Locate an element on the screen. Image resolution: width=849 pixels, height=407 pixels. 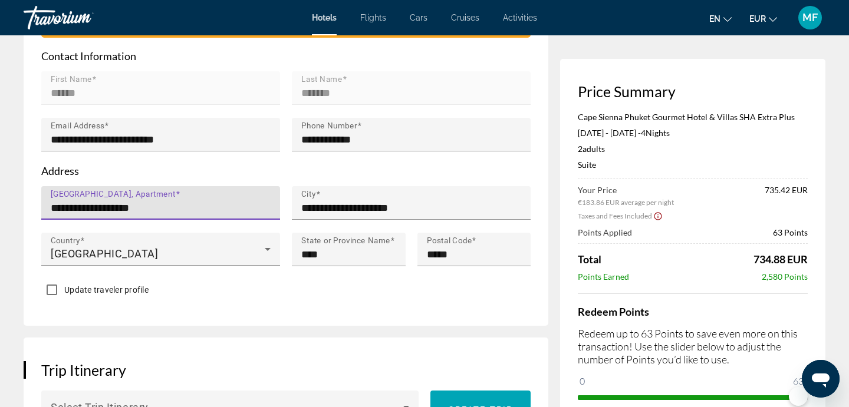
a: Cars is located at coordinates (419, 18).